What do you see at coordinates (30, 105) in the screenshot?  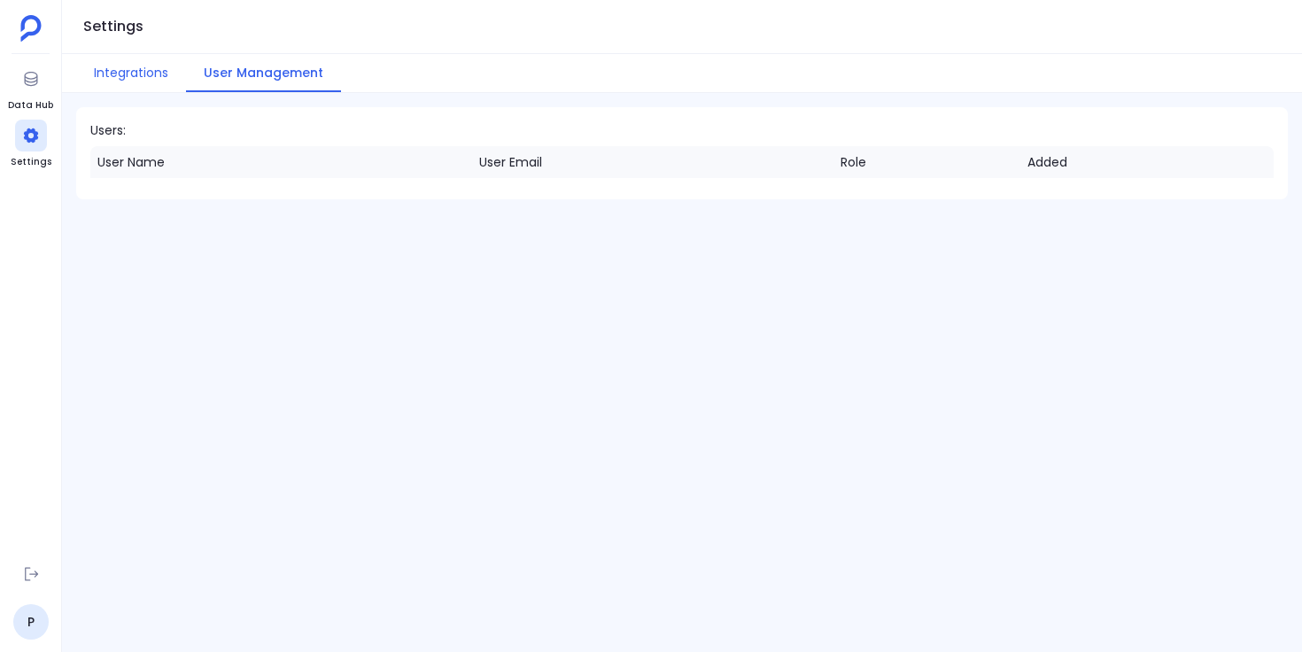 I see `span: Data Hub` at bounding box center [30, 105].